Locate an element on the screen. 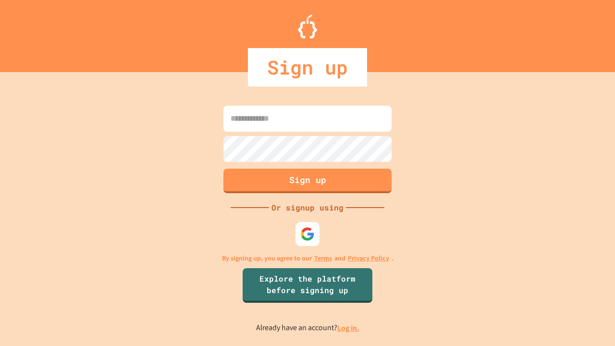  button: Sign up is located at coordinates (307, 181).